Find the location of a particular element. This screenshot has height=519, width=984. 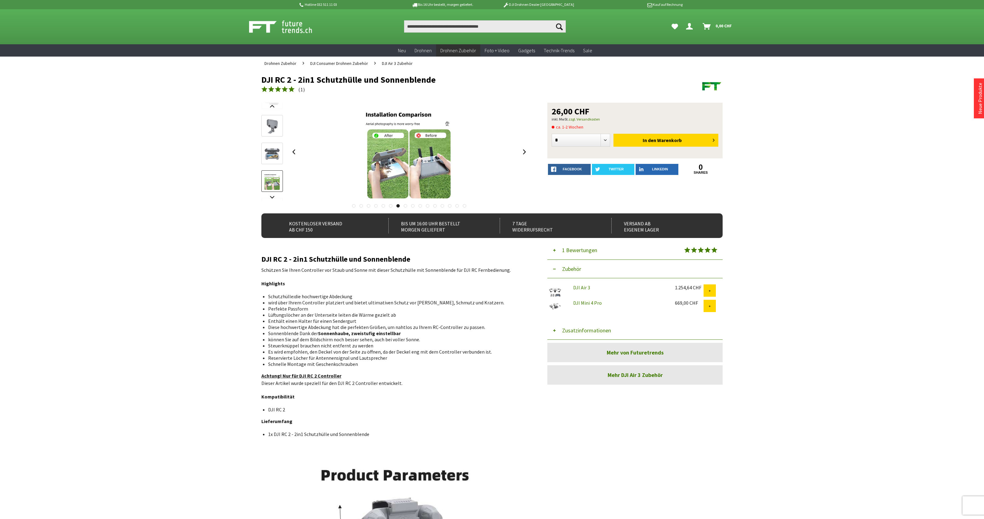

a: Shop Futuretrends - zur Startseite wechseln is located at coordinates (287, 27).